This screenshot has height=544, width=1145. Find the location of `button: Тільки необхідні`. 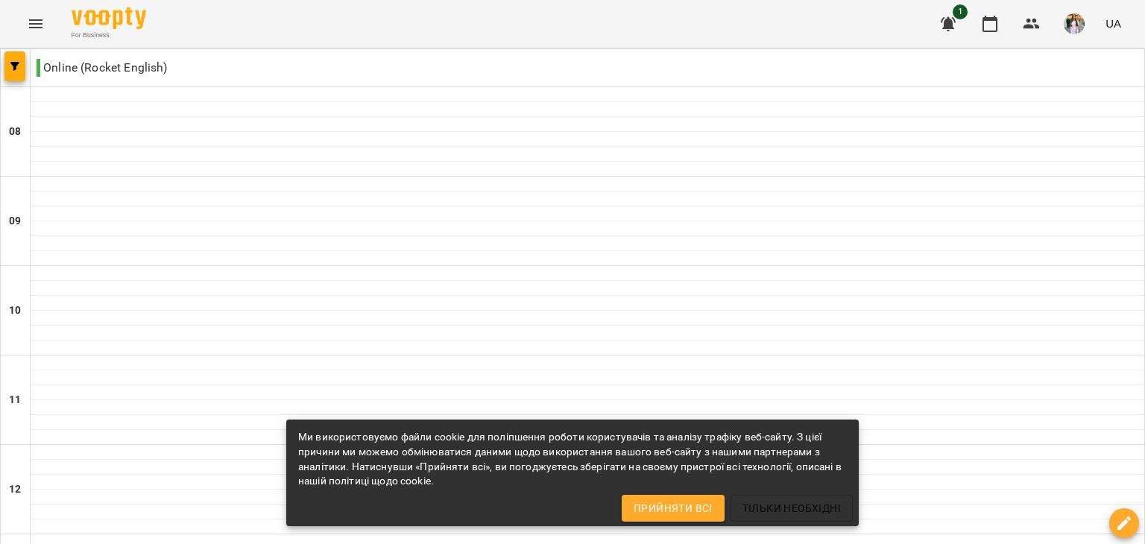

button: Тільки необхідні is located at coordinates (791, 508).